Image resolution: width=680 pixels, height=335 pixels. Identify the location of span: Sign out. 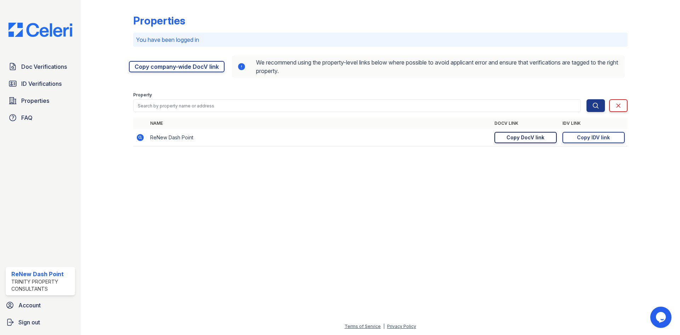
(29, 322).